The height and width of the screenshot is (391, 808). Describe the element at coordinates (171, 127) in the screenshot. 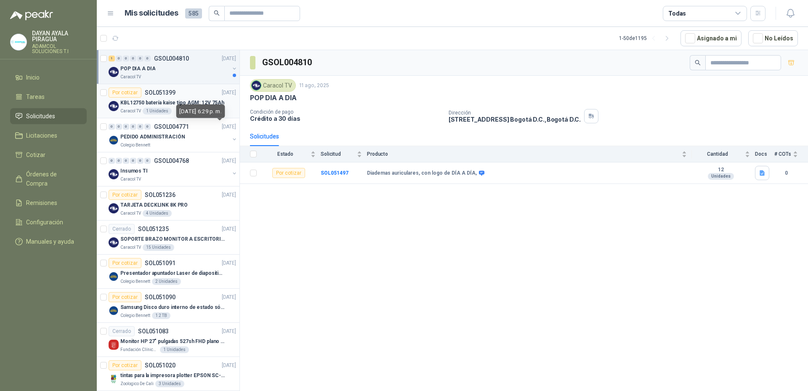

I see `p: GSOL004771` at that location.